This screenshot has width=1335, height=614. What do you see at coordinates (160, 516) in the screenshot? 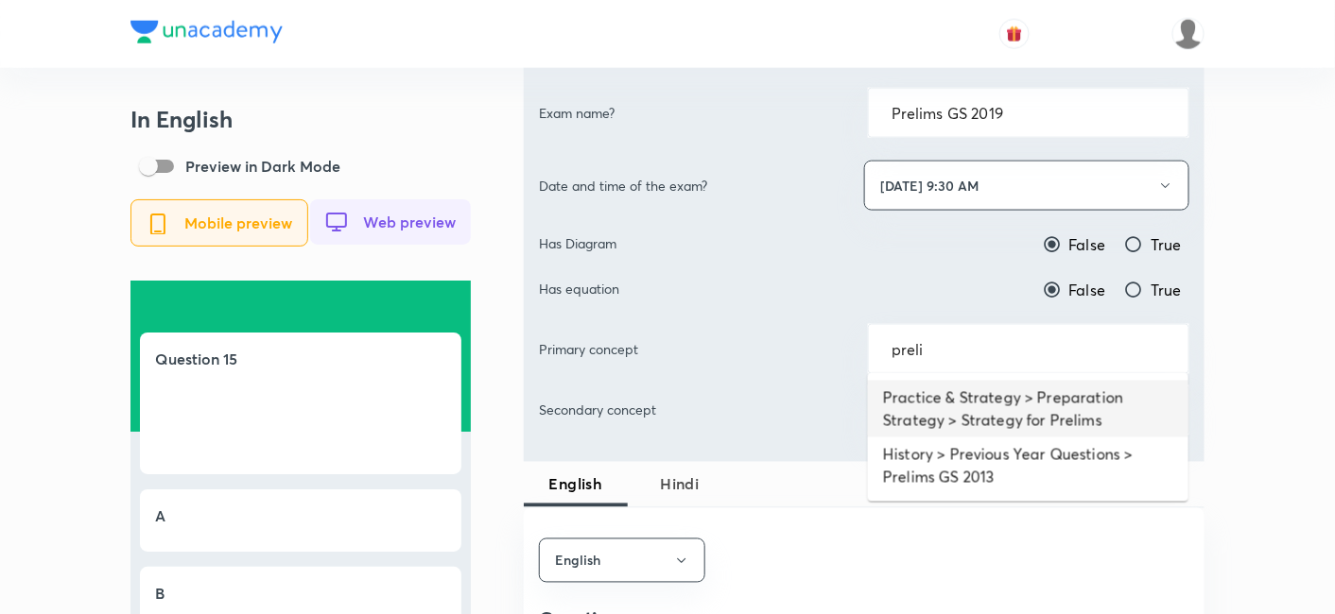
I see `h5: A` at bounding box center [160, 516].